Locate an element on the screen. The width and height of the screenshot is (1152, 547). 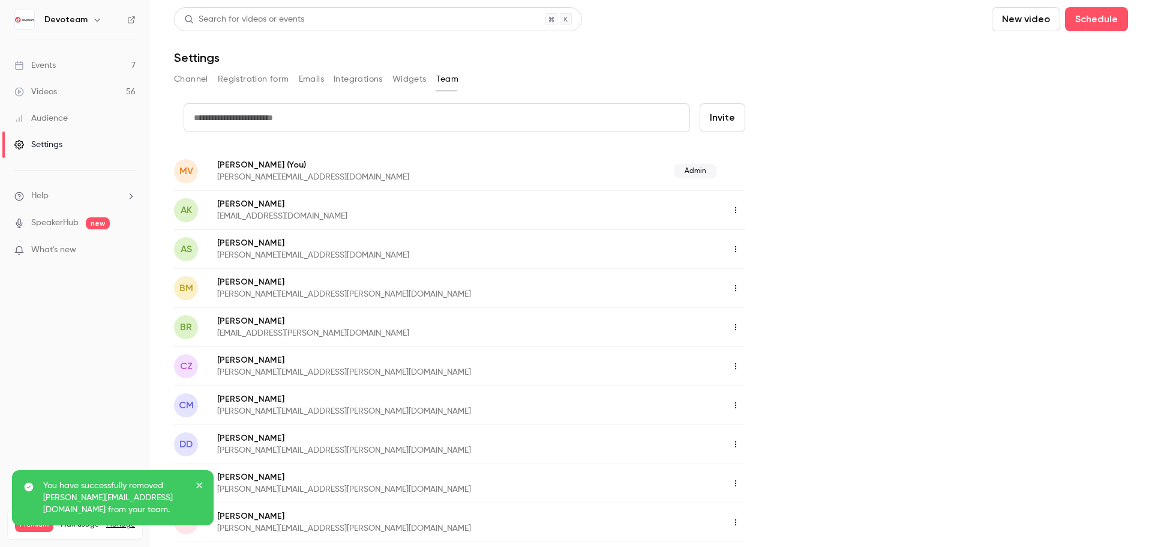
div: Events is located at coordinates (35, 65).